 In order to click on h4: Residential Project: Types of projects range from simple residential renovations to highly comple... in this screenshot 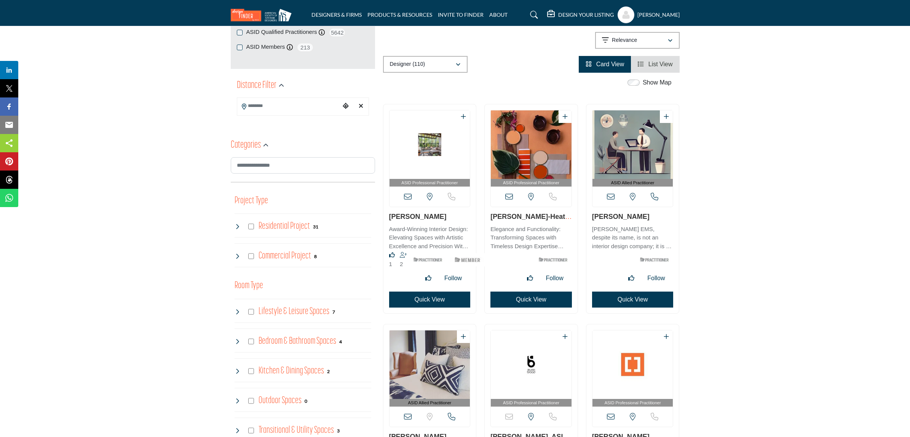, I will do `click(284, 226)`.